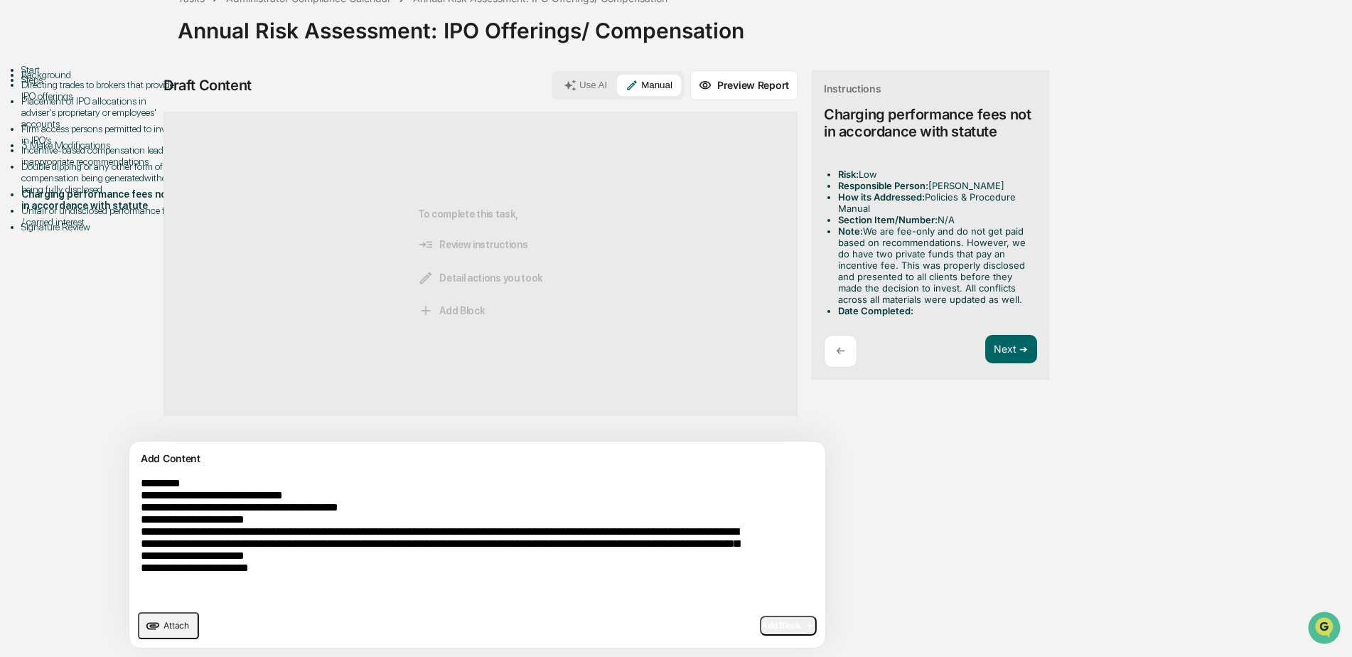  Describe the element at coordinates (146, 259) in the screenshot. I see `span: Attestations` at that location.